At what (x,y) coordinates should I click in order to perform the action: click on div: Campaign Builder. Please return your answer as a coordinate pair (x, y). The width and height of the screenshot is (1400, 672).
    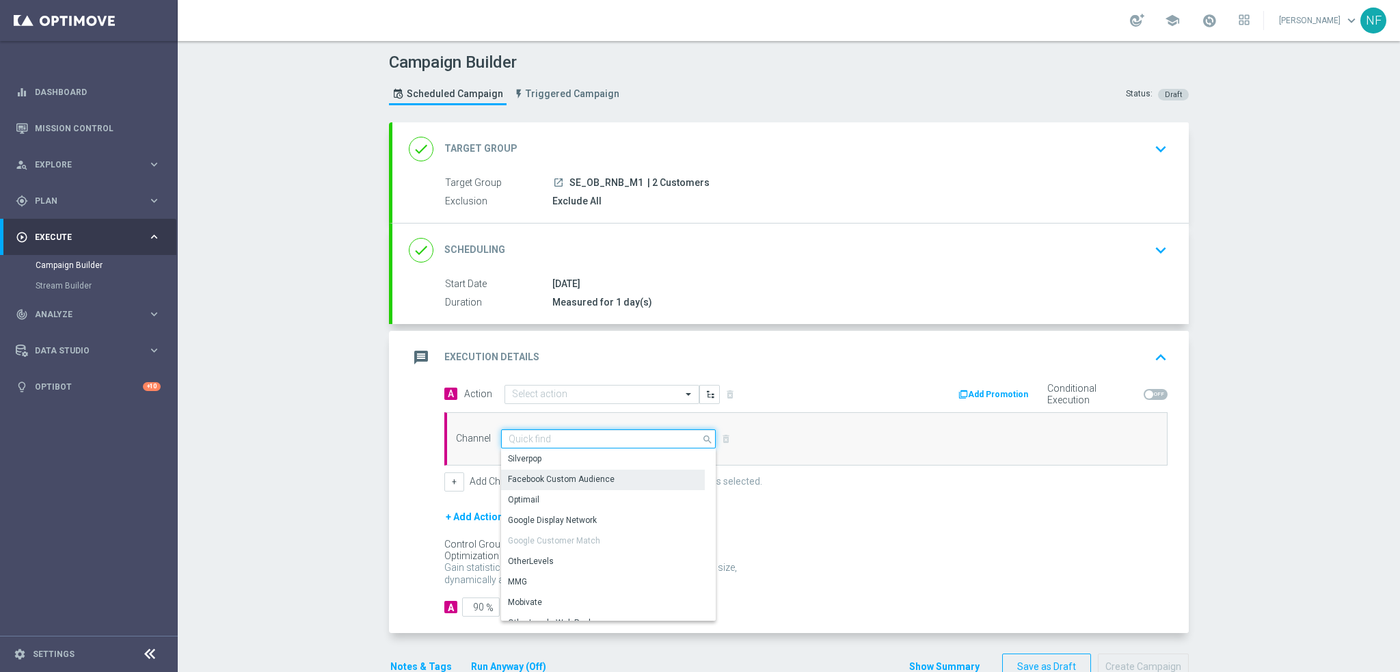
    Looking at the image, I should click on (106, 265).